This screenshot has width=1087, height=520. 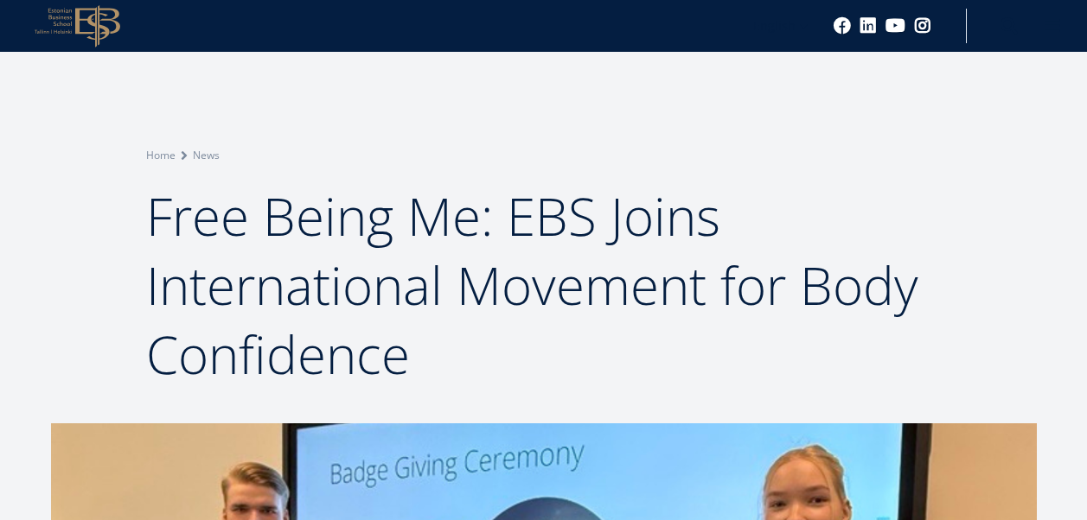 What do you see at coordinates (161, 156) in the screenshot?
I see `a: Home` at bounding box center [161, 156].